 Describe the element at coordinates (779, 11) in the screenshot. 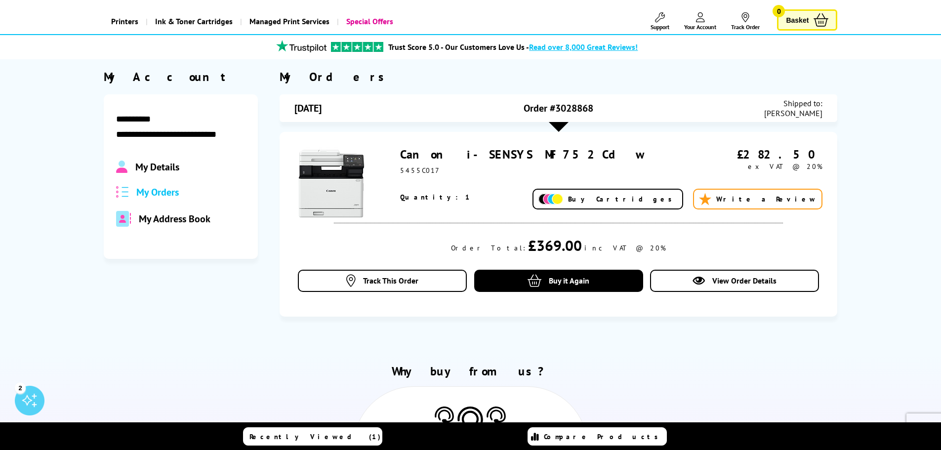

I see `span: 0` at that location.